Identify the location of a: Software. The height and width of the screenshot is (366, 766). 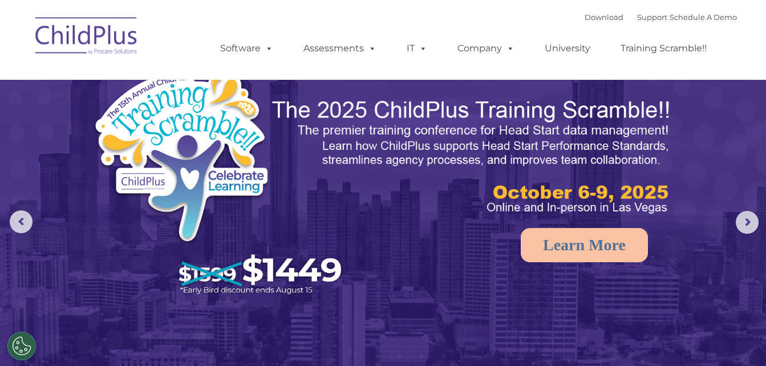
(247, 49).